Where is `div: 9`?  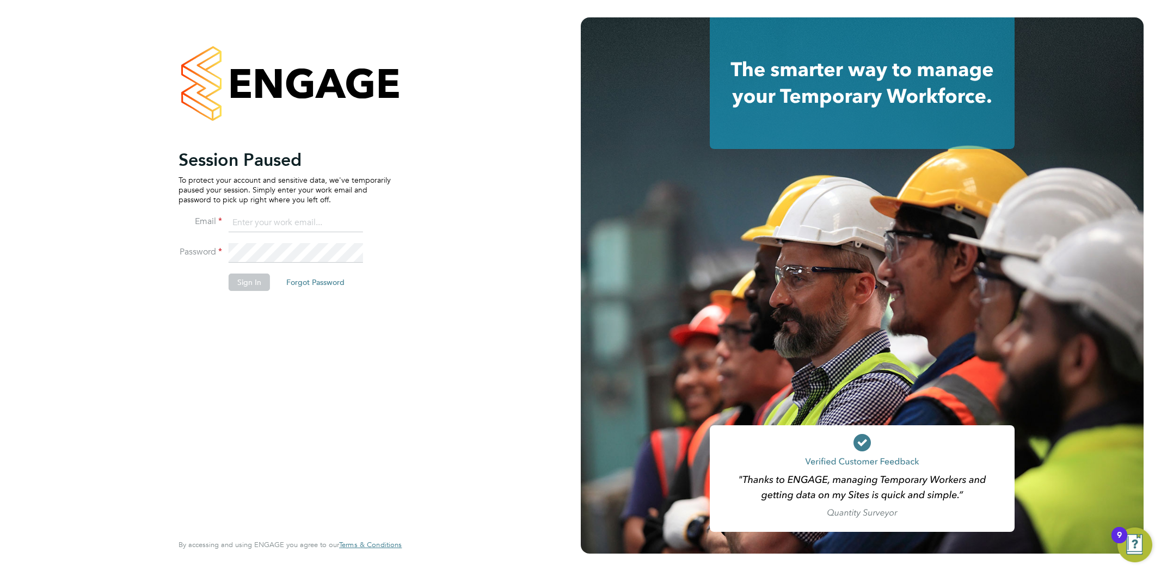
div: 9 is located at coordinates (1119, 543).